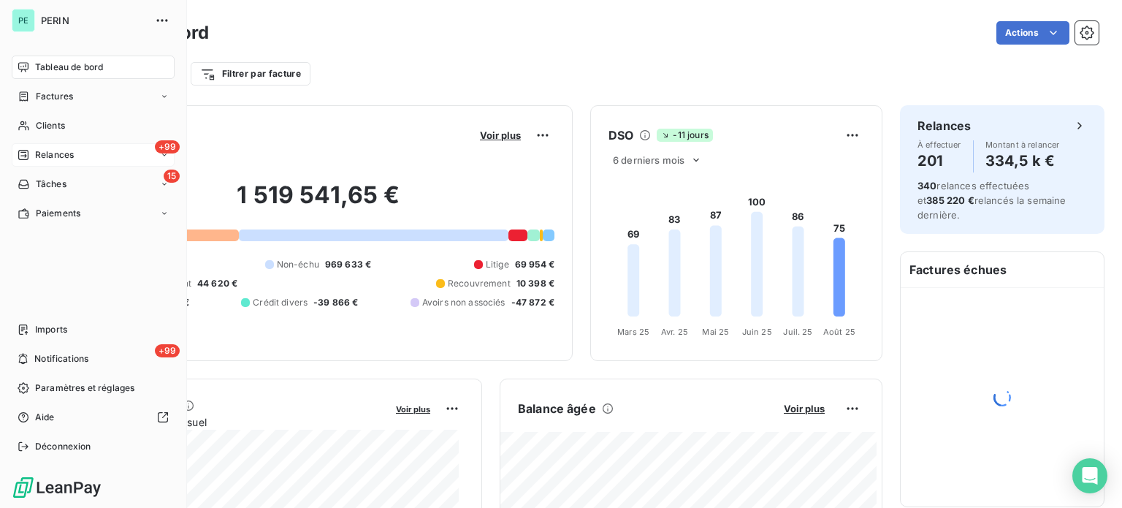 The image size is (1122, 508). Describe the element at coordinates (798, 332) in the screenshot. I see `tspan: Juil. 25` at that location.